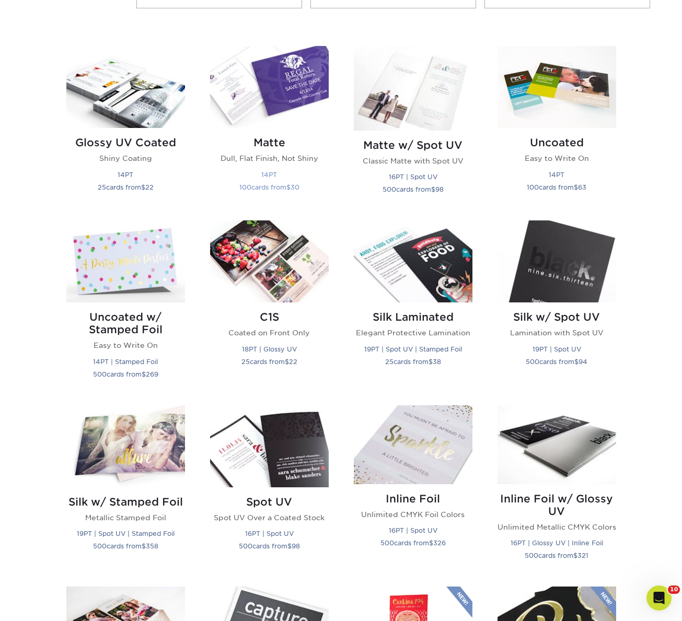  I want to click on small: 16PT | Glossy UV | Inline Foil, so click(556, 543).